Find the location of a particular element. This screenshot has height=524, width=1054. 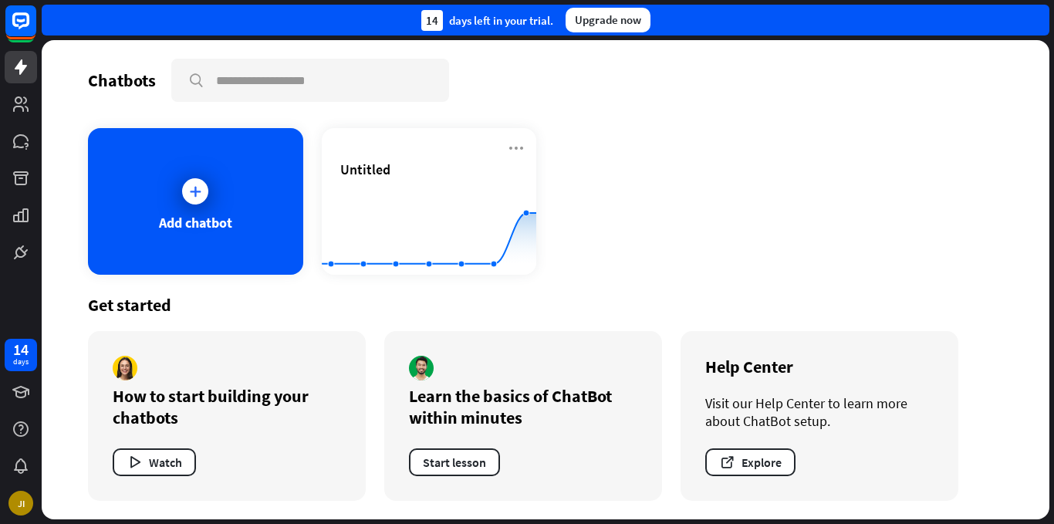

div: Learn the basics of ChatBot within minutes is located at coordinates (523, 407).